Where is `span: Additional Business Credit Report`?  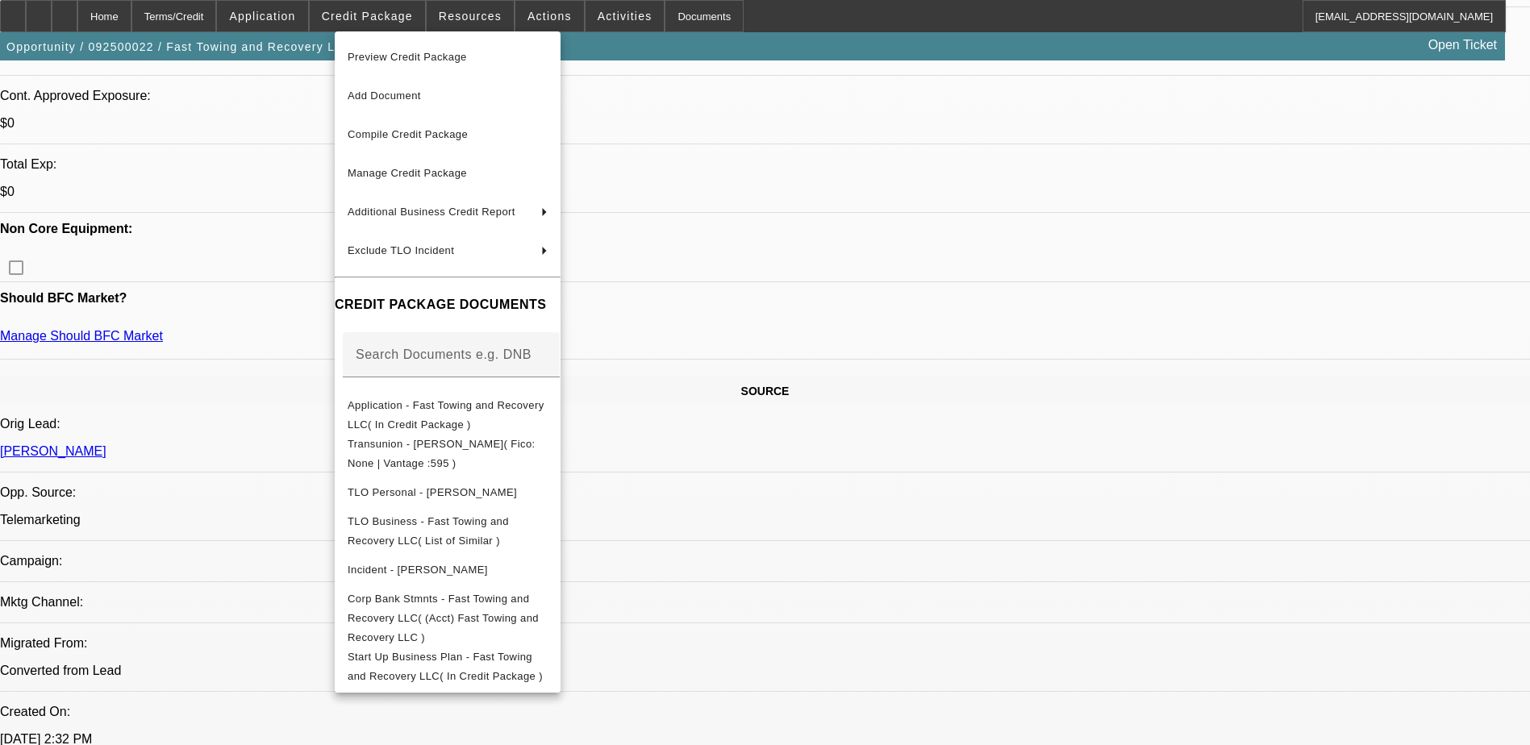
span: Additional Business Credit Report is located at coordinates (431, 211).